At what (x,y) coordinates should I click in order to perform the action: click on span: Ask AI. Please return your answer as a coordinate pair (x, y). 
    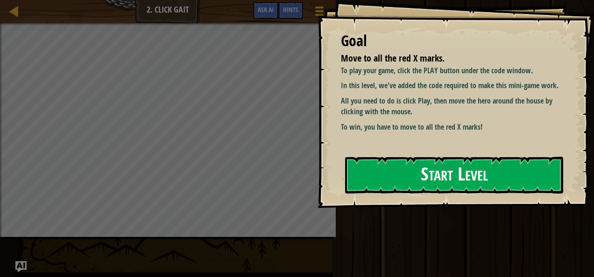
    Looking at the image, I should click on (266, 9).